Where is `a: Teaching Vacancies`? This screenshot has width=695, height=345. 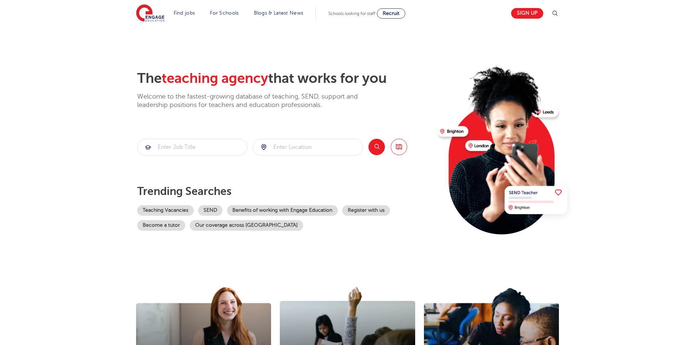 a: Teaching Vacancies is located at coordinates (165, 210).